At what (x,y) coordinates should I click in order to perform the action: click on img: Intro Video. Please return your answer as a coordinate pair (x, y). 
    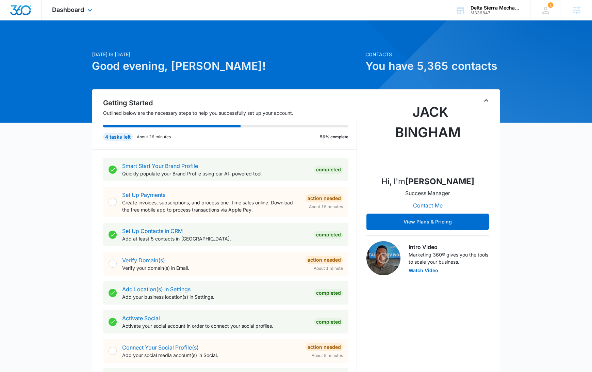
    Looking at the image, I should click on (384, 258).